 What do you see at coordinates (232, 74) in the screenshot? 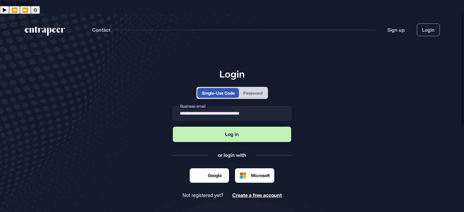
I see `h1: Login` at bounding box center [232, 74].